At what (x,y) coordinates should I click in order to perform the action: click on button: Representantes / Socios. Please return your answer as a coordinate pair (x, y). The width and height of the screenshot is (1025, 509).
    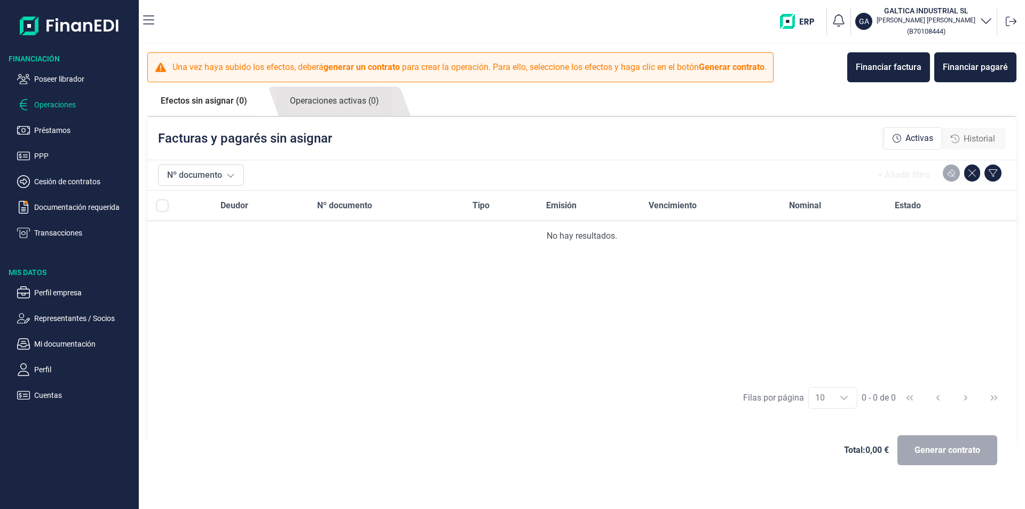
    Looking at the image, I should click on (76, 318).